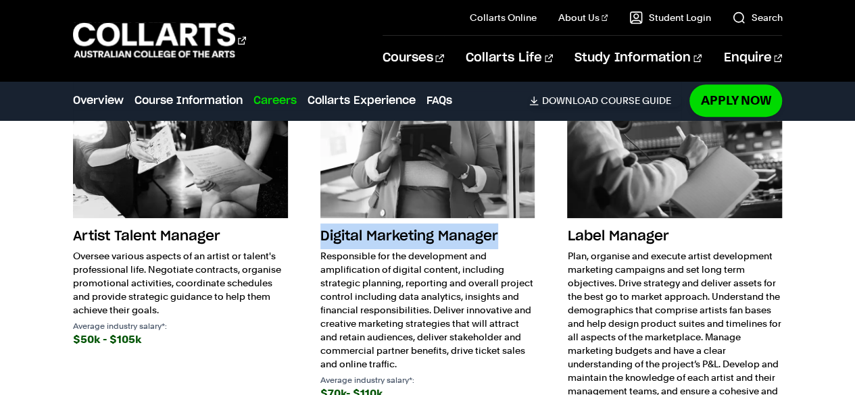 The width and height of the screenshot is (855, 395). I want to click on h3: Digital Marketing Manager, so click(428, 236).